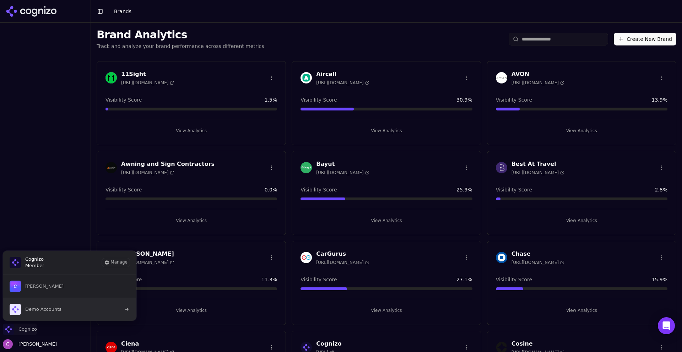  What do you see at coordinates (502, 168) in the screenshot?
I see `img: Best At Travel` at bounding box center [502, 168].